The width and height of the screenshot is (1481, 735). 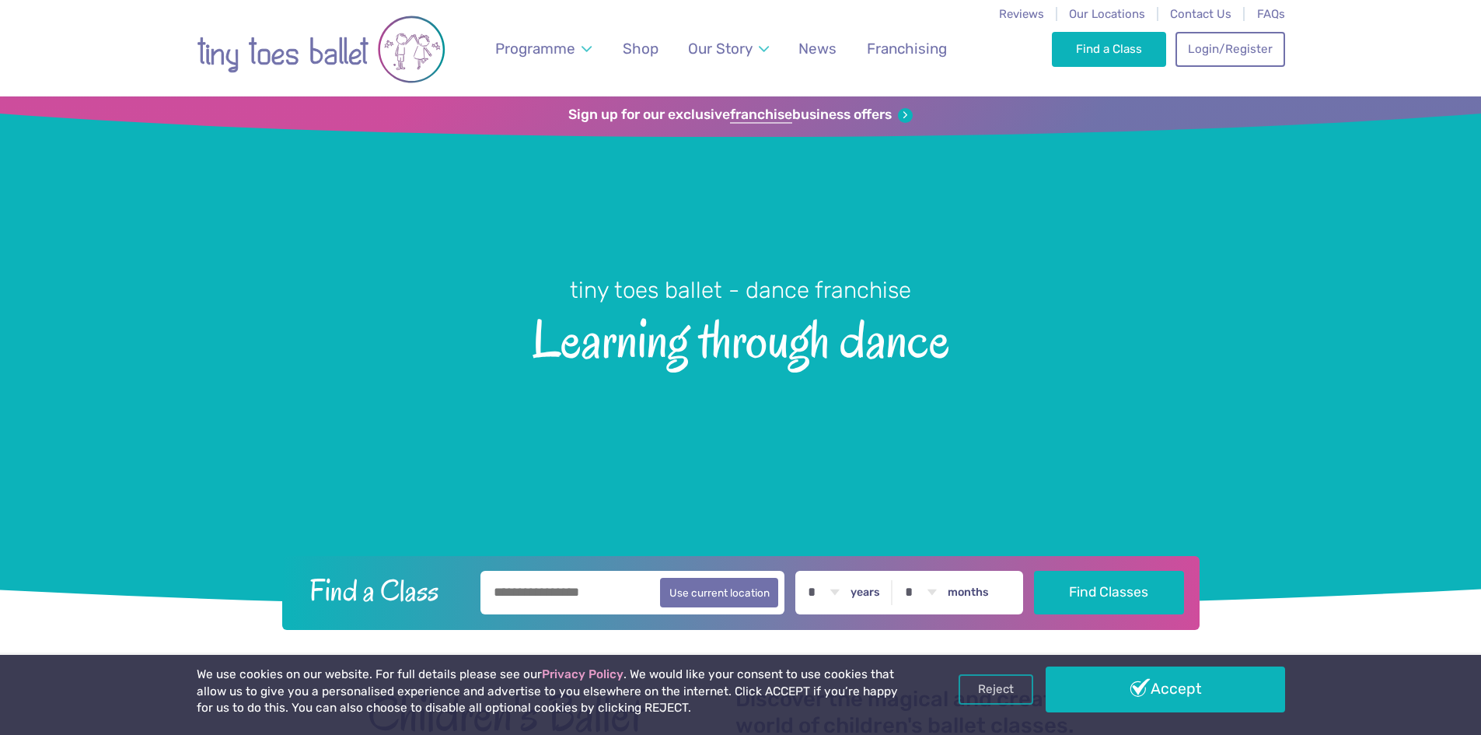 What do you see at coordinates (1166, 689) in the screenshot?
I see `a: Accept` at bounding box center [1166, 689].